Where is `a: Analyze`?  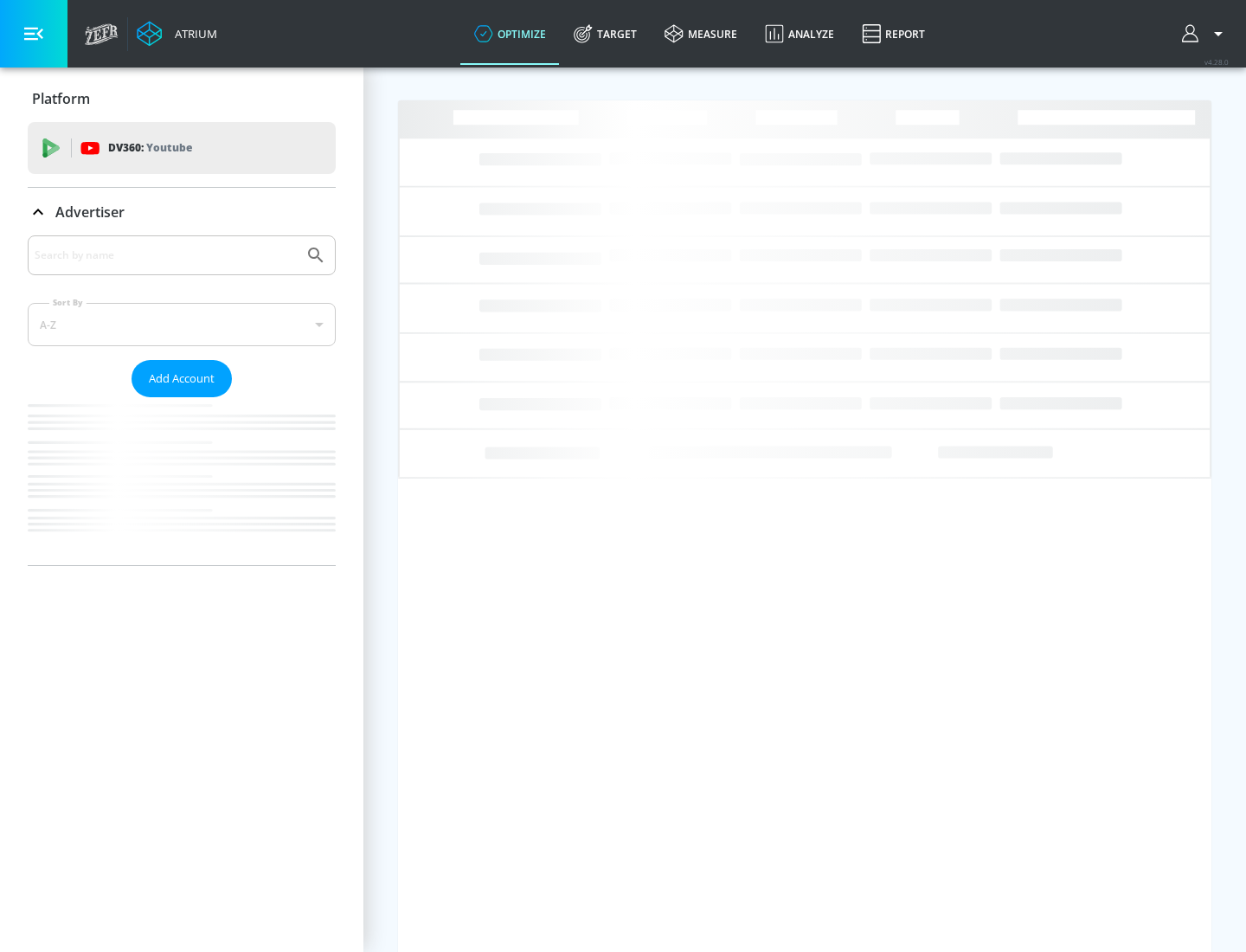 a: Analyze is located at coordinates (800, 34).